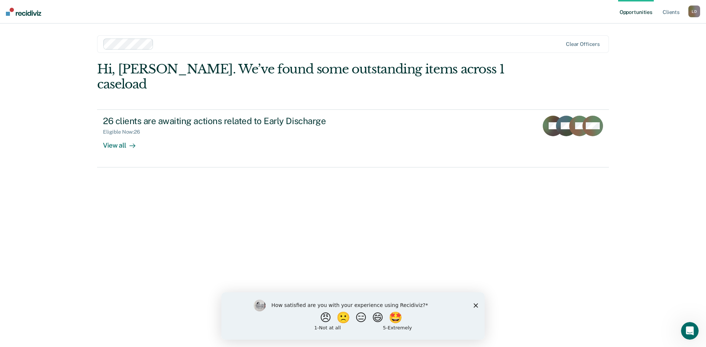 The height and width of the screenshot is (347, 706). I want to click on button: 3, so click(140, 25).